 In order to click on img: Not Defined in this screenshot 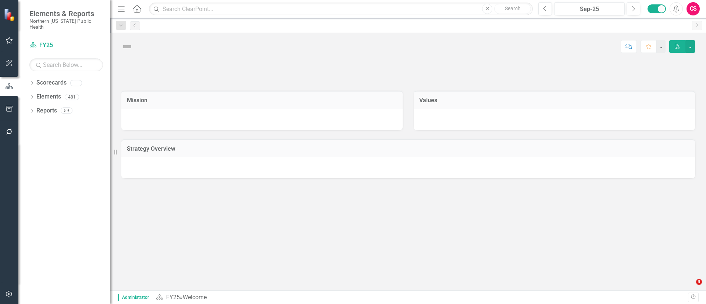, I will do `click(127, 47)`.